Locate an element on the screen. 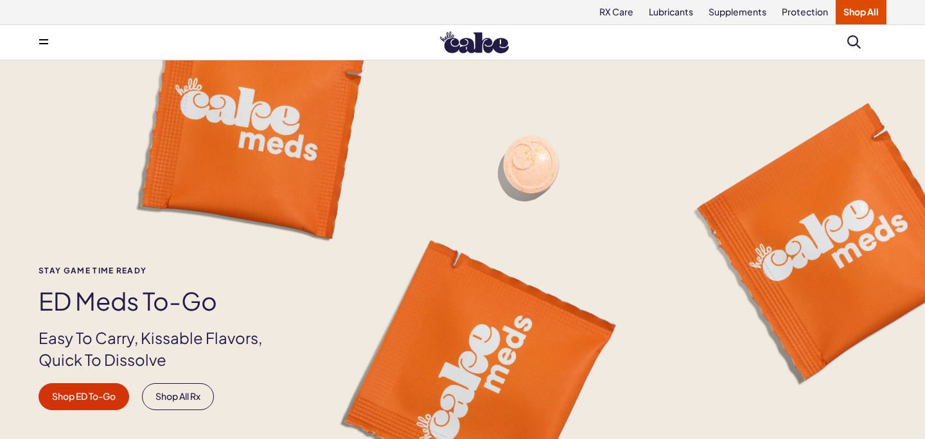 This screenshot has height=439, width=925. a: Shop ED To-Go is located at coordinates (84, 397).